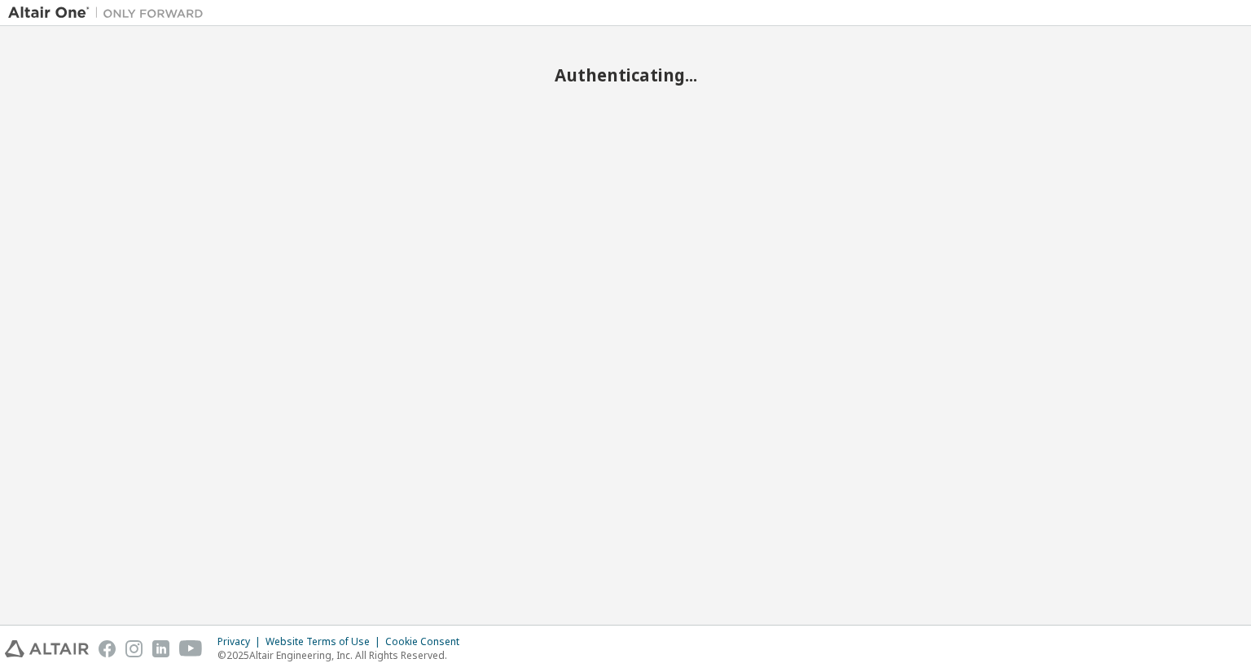 The image size is (1251, 672). Describe the element at coordinates (107, 648) in the screenshot. I see `img: facebook.svg` at that location.